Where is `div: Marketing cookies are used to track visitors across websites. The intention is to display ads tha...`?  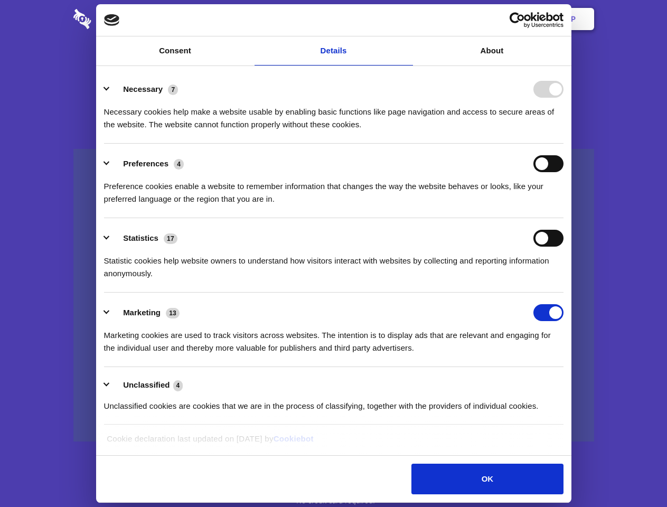
div: Marketing cookies are used to track visitors across websites. The intention is to display ads tha... is located at coordinates (334, 337).